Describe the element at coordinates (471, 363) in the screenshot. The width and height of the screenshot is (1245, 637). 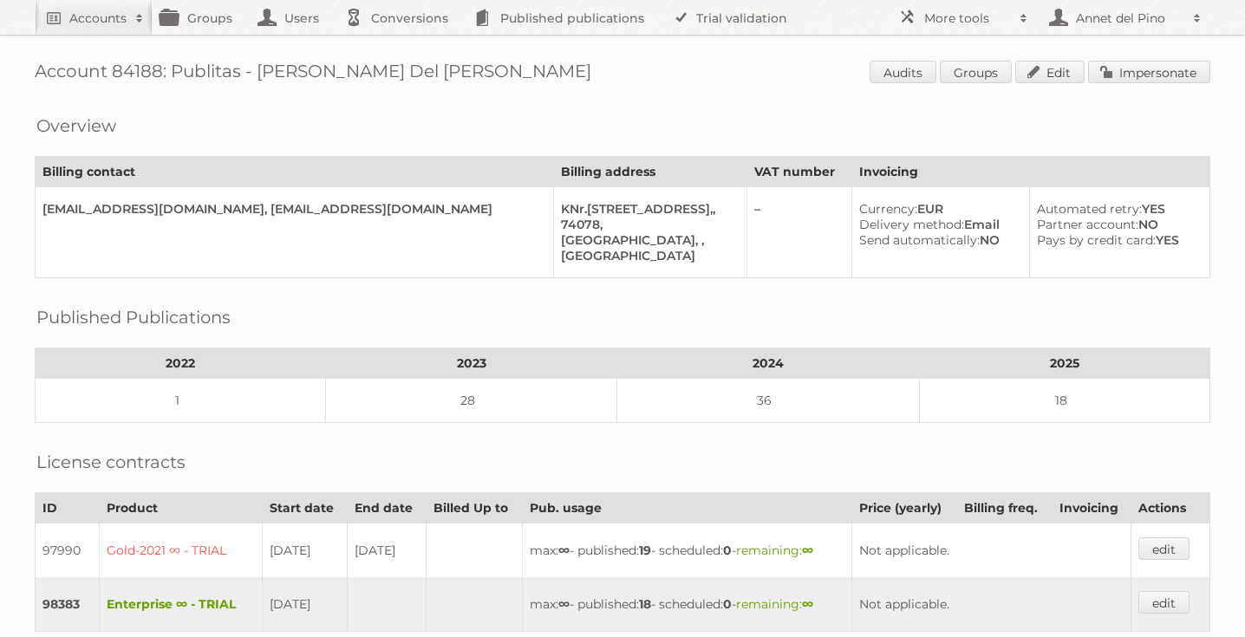
I see `th: 2023` at that location.